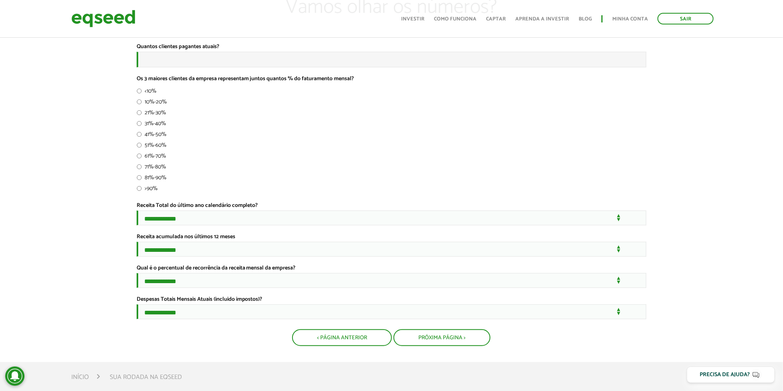  What do you see at coordinates (413, 19) in the screenshot?
I see `a: Investir` at bounding box center [413, 19].